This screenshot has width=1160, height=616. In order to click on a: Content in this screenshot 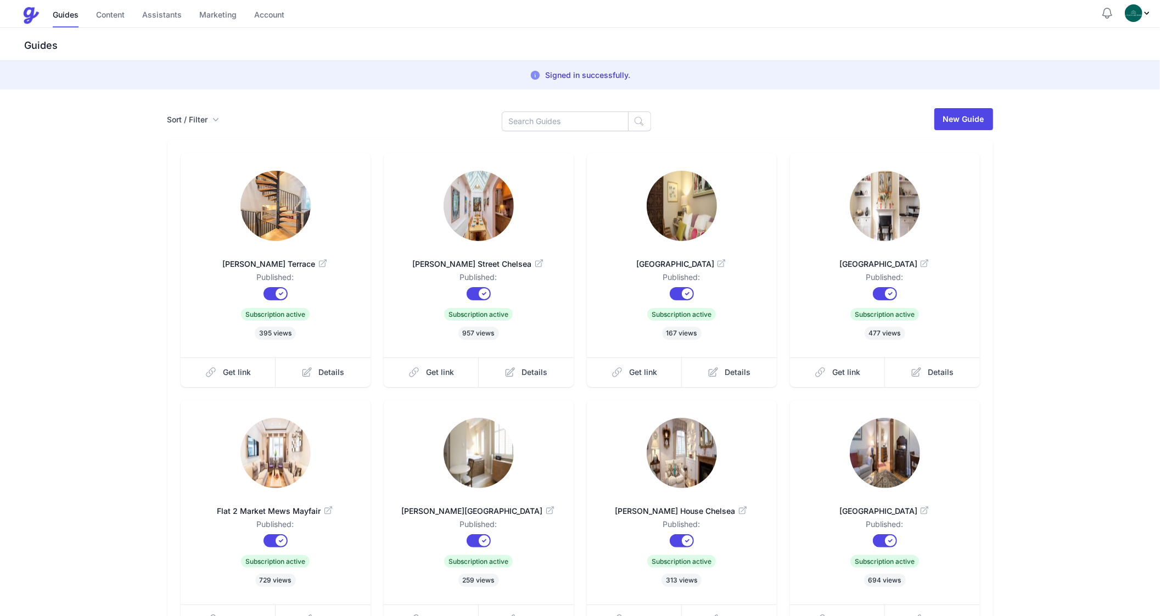, I will do `click(110, 15)`.